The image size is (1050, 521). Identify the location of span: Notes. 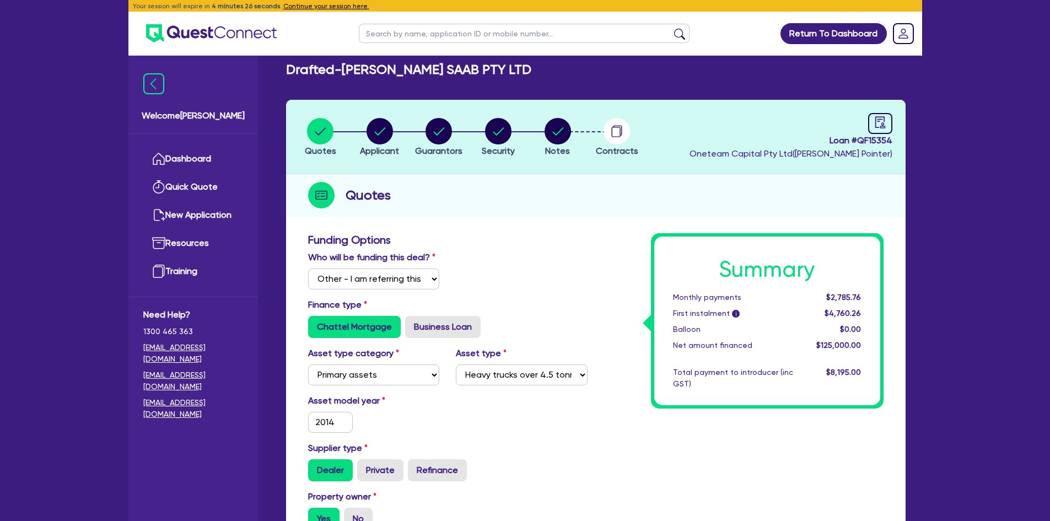
(557, 150).